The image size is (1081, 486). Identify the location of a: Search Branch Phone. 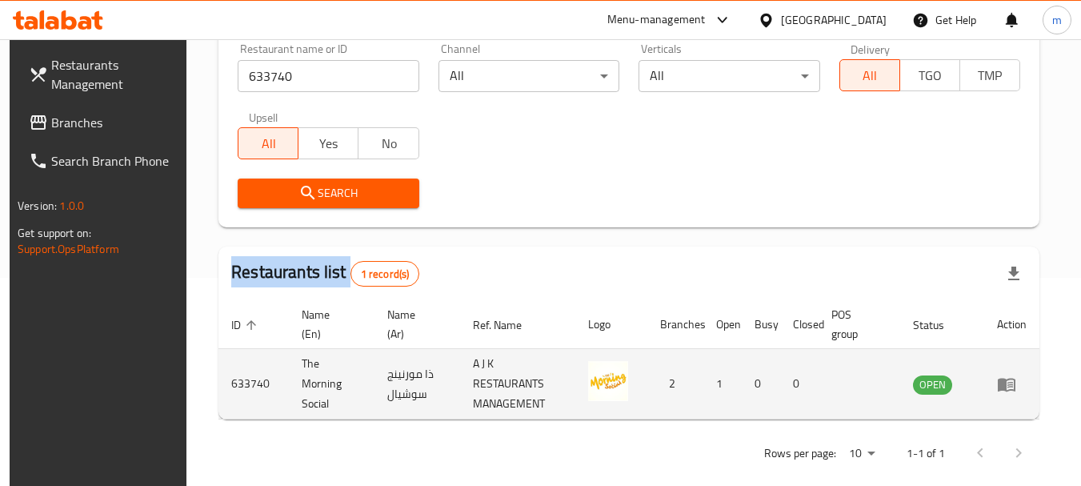
(103, 161).